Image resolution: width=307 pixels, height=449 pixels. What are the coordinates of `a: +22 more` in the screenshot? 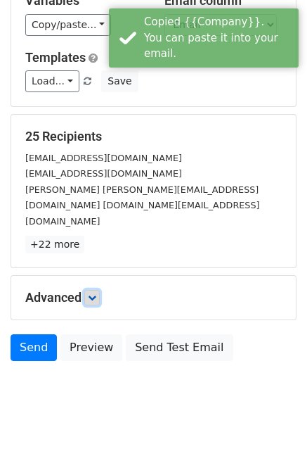 It's located at (55, 244).